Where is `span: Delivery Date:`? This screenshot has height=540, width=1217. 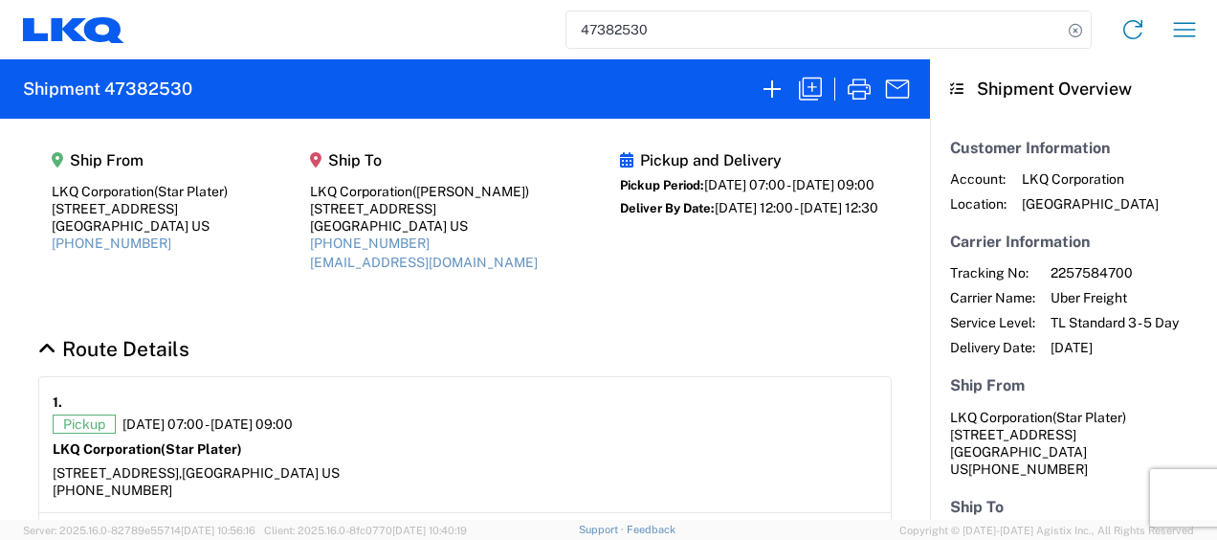
span: Delivery Date: is located at coordinates (993, 347).